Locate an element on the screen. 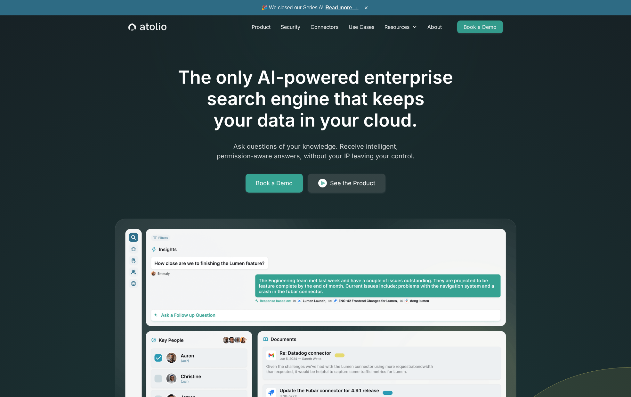 The height and width of the screenshot is (397, 631). a: Use Cases is located at coordinates (361, 27).